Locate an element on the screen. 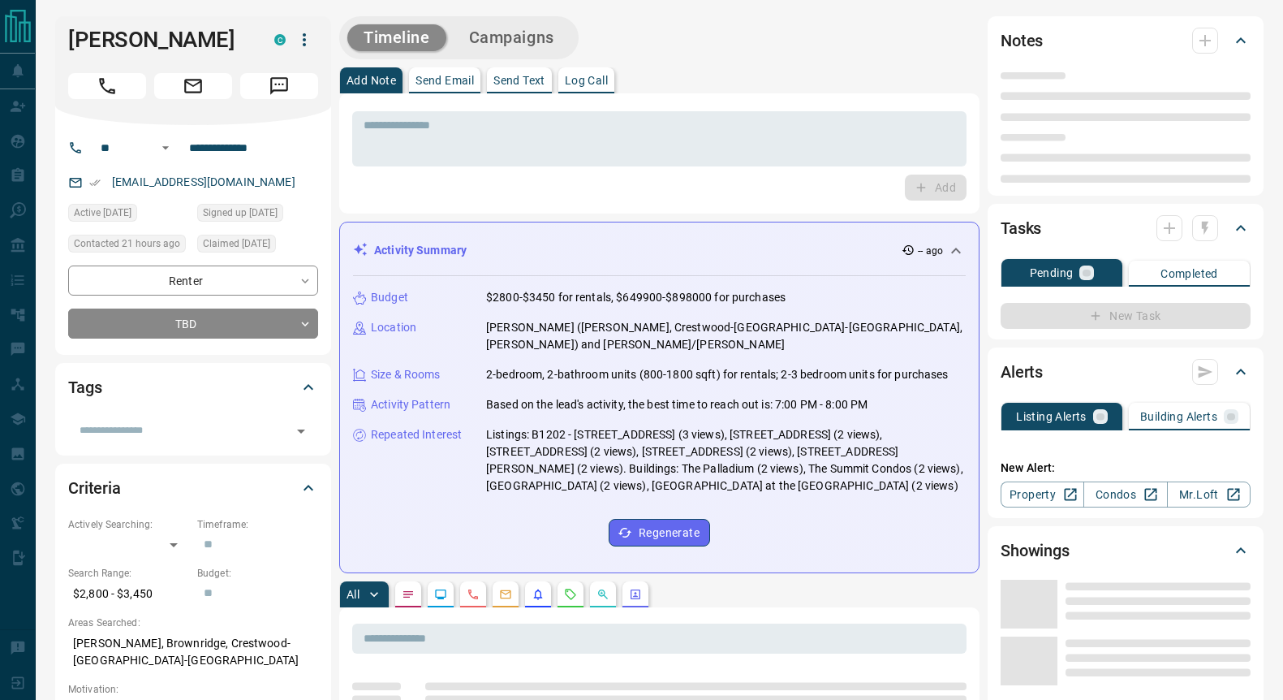  svg: Emails is located at coordinates (506, 594).